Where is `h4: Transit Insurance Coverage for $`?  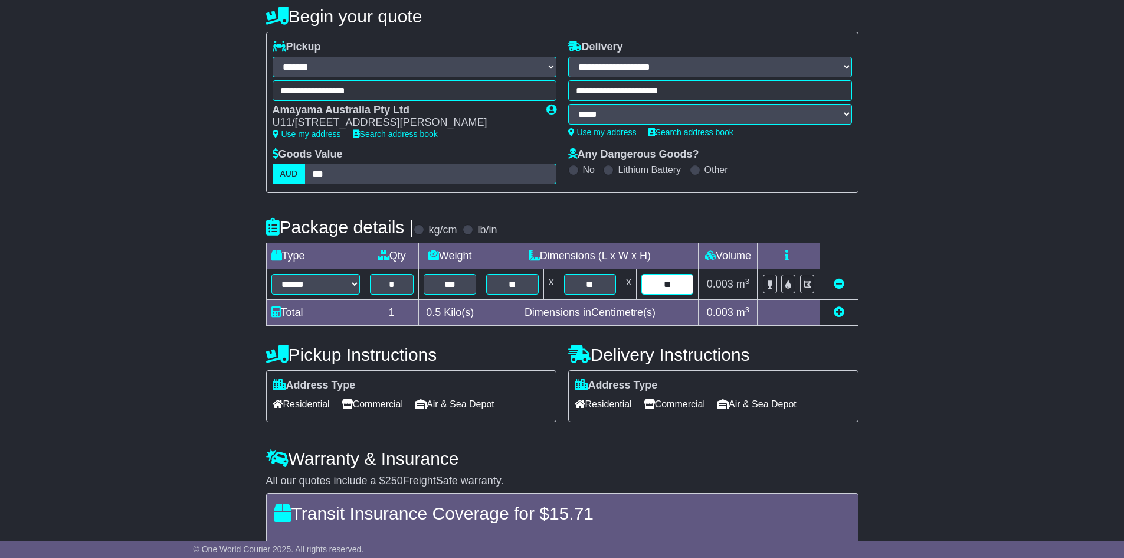 h4: Transit Insurance Coverage for $ is located at coordinates (562, 513).